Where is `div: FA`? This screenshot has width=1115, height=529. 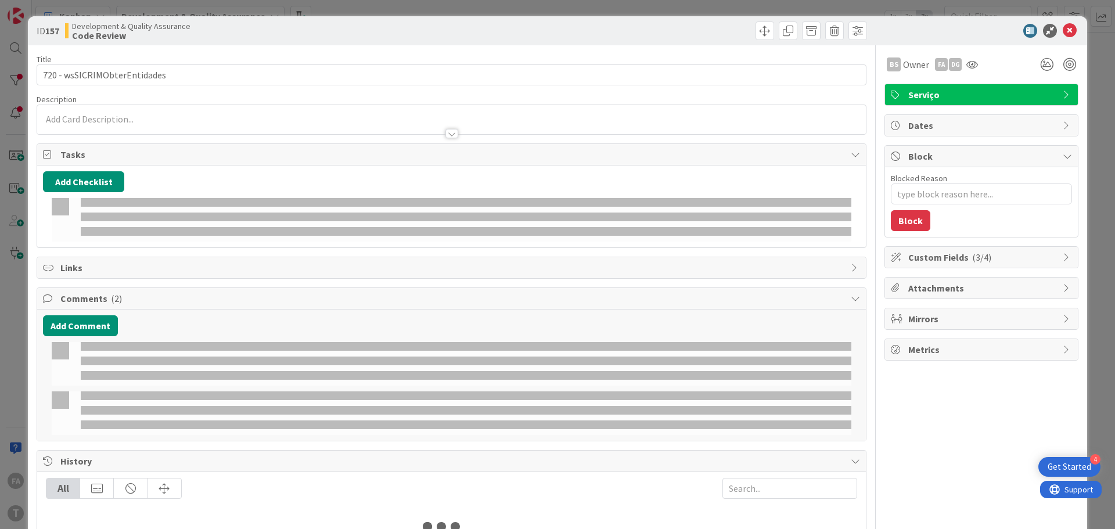
div: FA is located at coordinates (942, 64).